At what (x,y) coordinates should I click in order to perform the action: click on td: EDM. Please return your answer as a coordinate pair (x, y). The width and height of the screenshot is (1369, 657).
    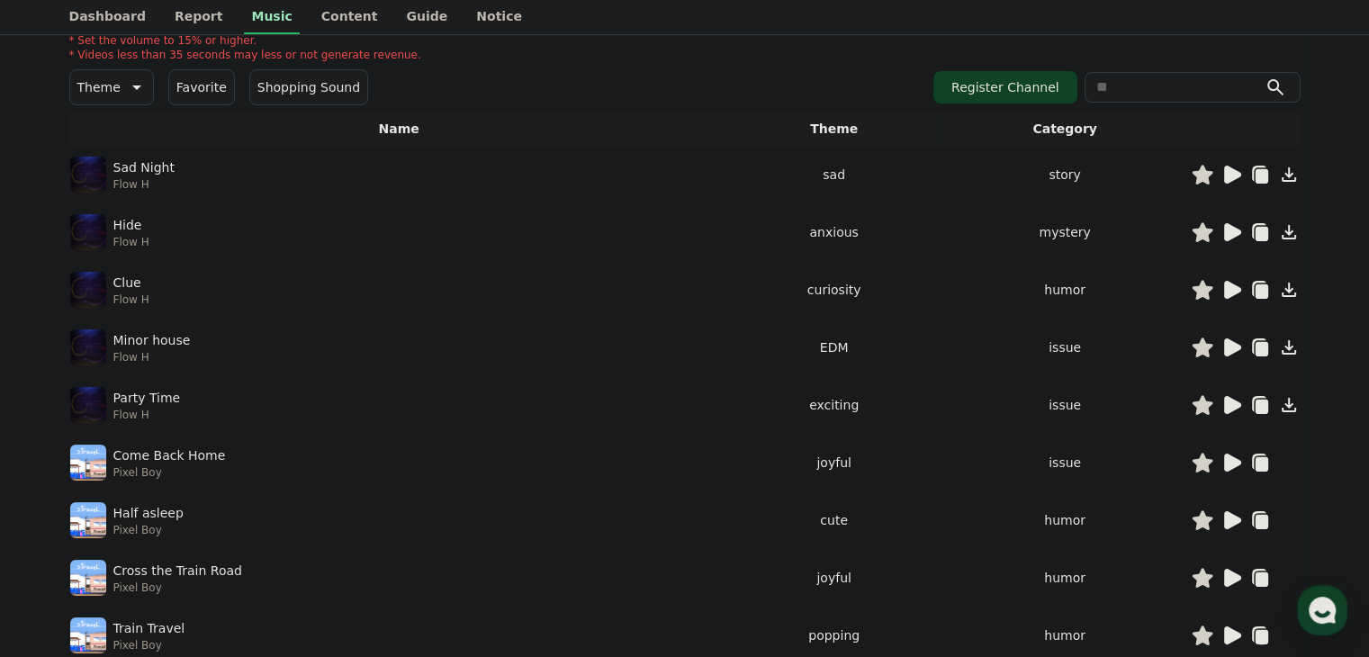
    Looking at the image, I should click on (835, 348).